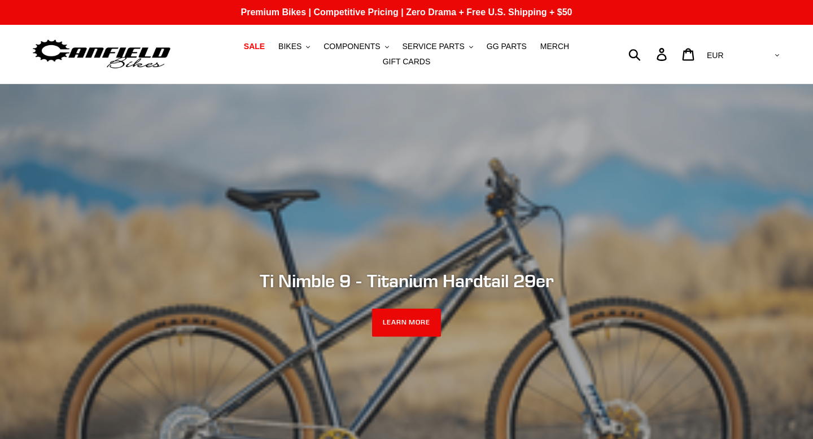  I want to click on a: GIFT CARDS, so click(407, 62).